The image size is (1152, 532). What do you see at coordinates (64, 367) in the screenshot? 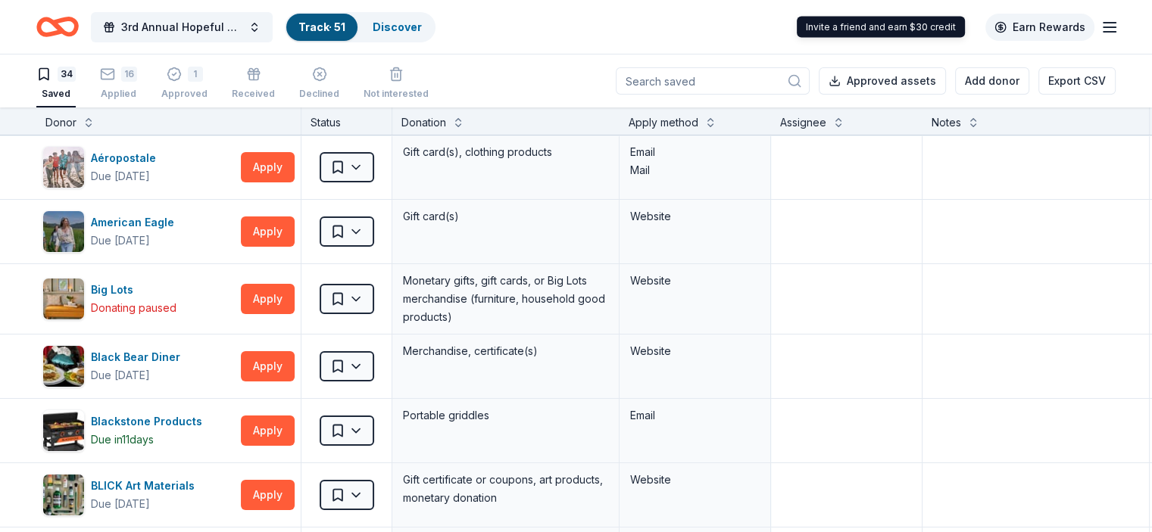
I see `img: Image for Black Bear Diner` at bounding box center [64, 367].